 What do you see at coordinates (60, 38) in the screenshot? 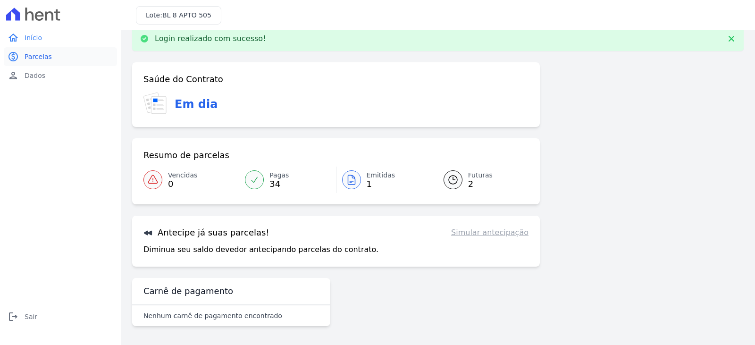
I see `a: homeInício` at bounding box center [60, 38].